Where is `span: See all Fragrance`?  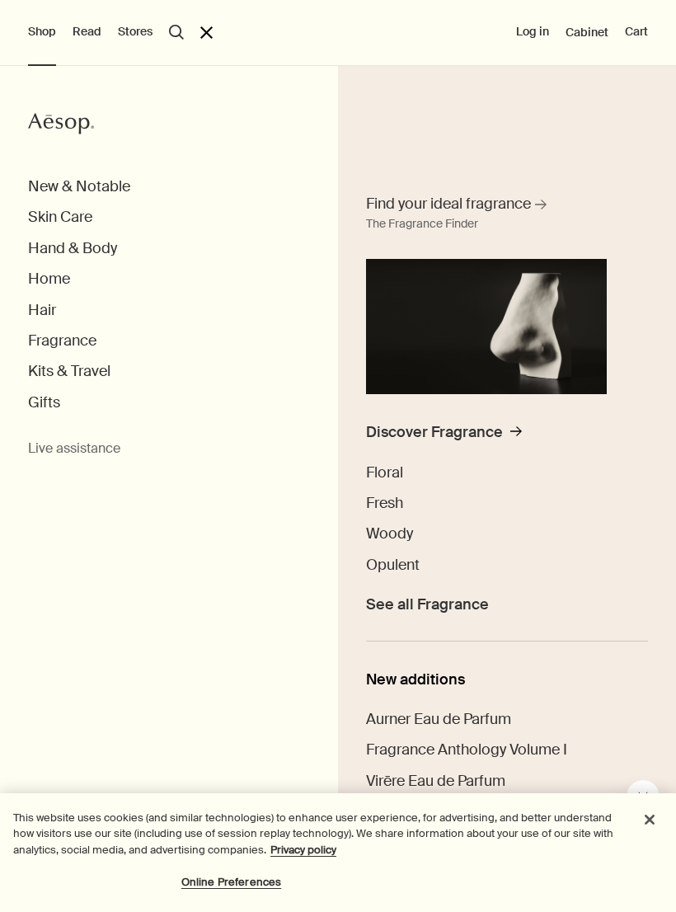
span: See all Fragrance is located at coordinates (427, 604).